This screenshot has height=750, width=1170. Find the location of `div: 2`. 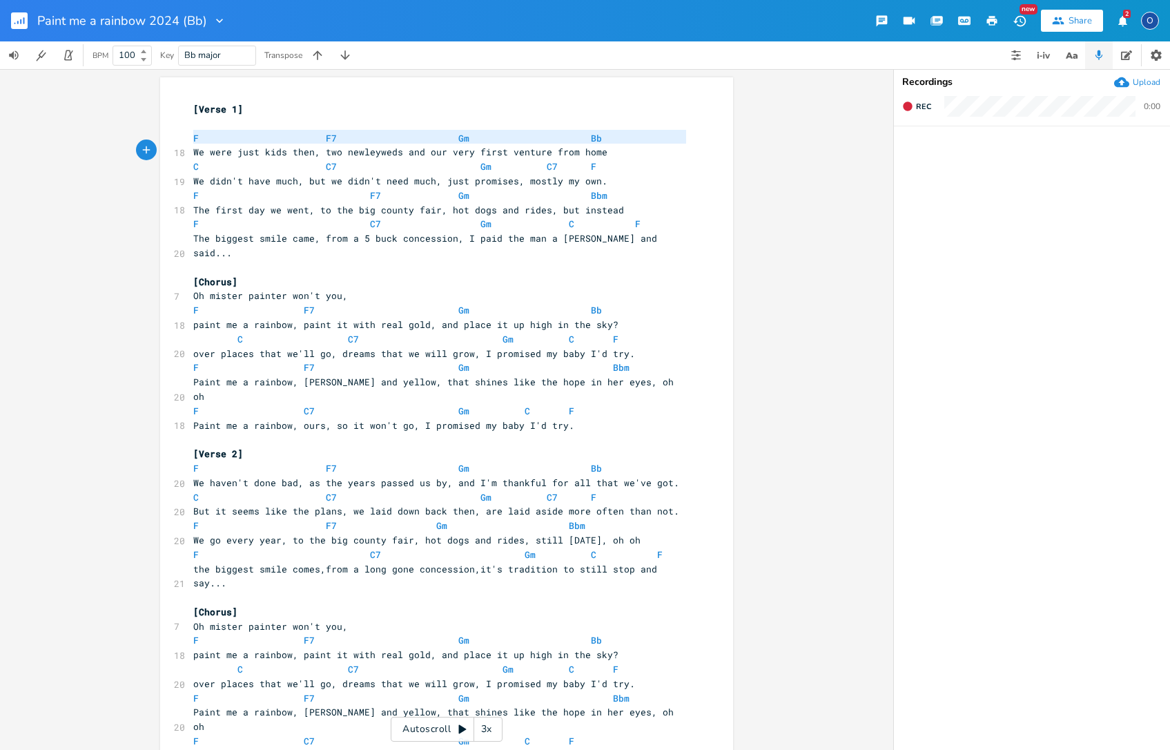

div: 2 is located at coordinates (1127, 14).